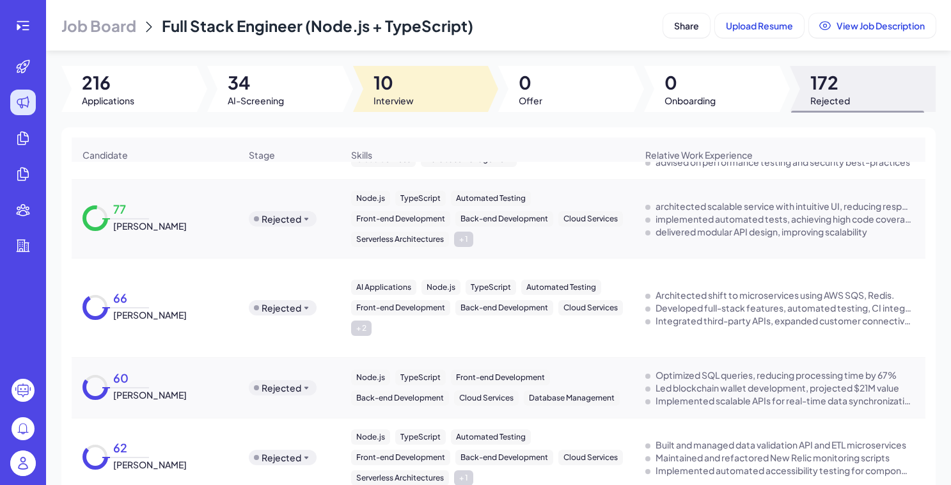  What do you see at coordinates (783, 162) in the screenshot?
I see `div: advised on performance testing and security best-practices` at bounding box center [783, 162].